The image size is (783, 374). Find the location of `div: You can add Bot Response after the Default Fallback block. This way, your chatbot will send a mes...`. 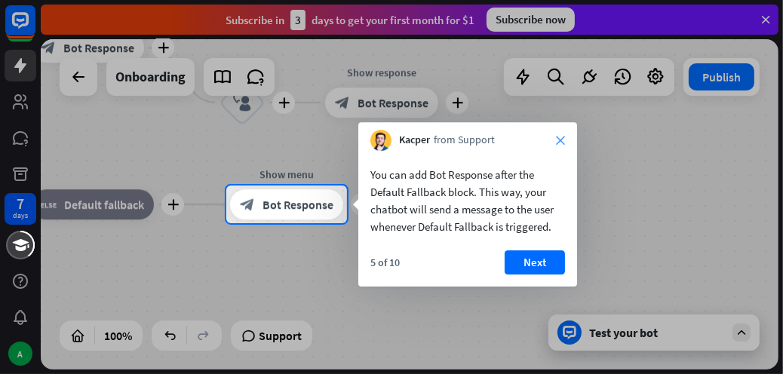

div: You can add Bot Response after the Default Fallback block. This way, your chatbot will send a mes... is located at coordinates (467, 201).